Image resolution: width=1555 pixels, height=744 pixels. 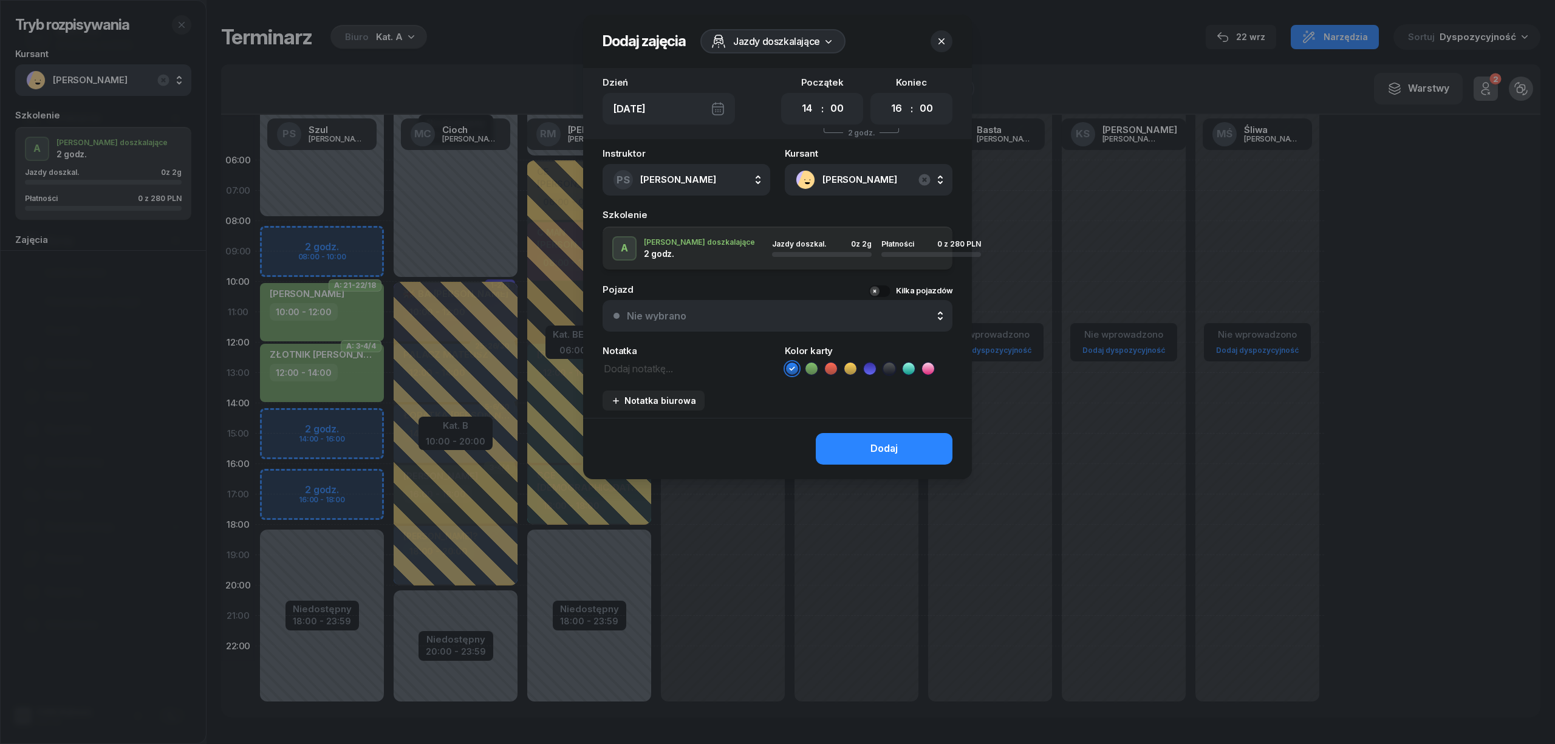 I want to click on span: Jazdy doszkal., so click(x=800, y=244).